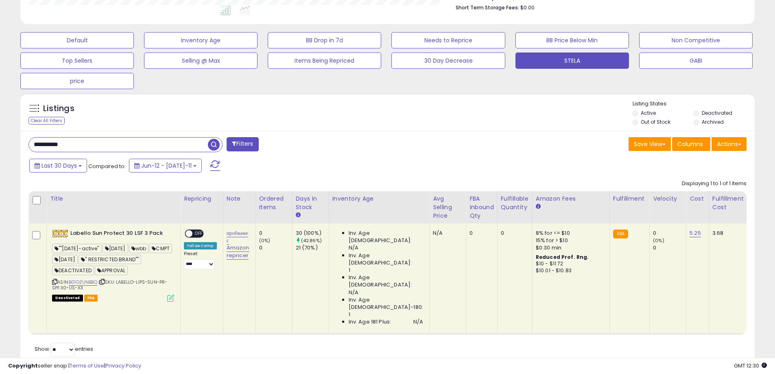 This screenshot has width=775, height=374. Describe the element at coordinates (59, 109) in the screenshot. I see `h5: Listings` at that location.